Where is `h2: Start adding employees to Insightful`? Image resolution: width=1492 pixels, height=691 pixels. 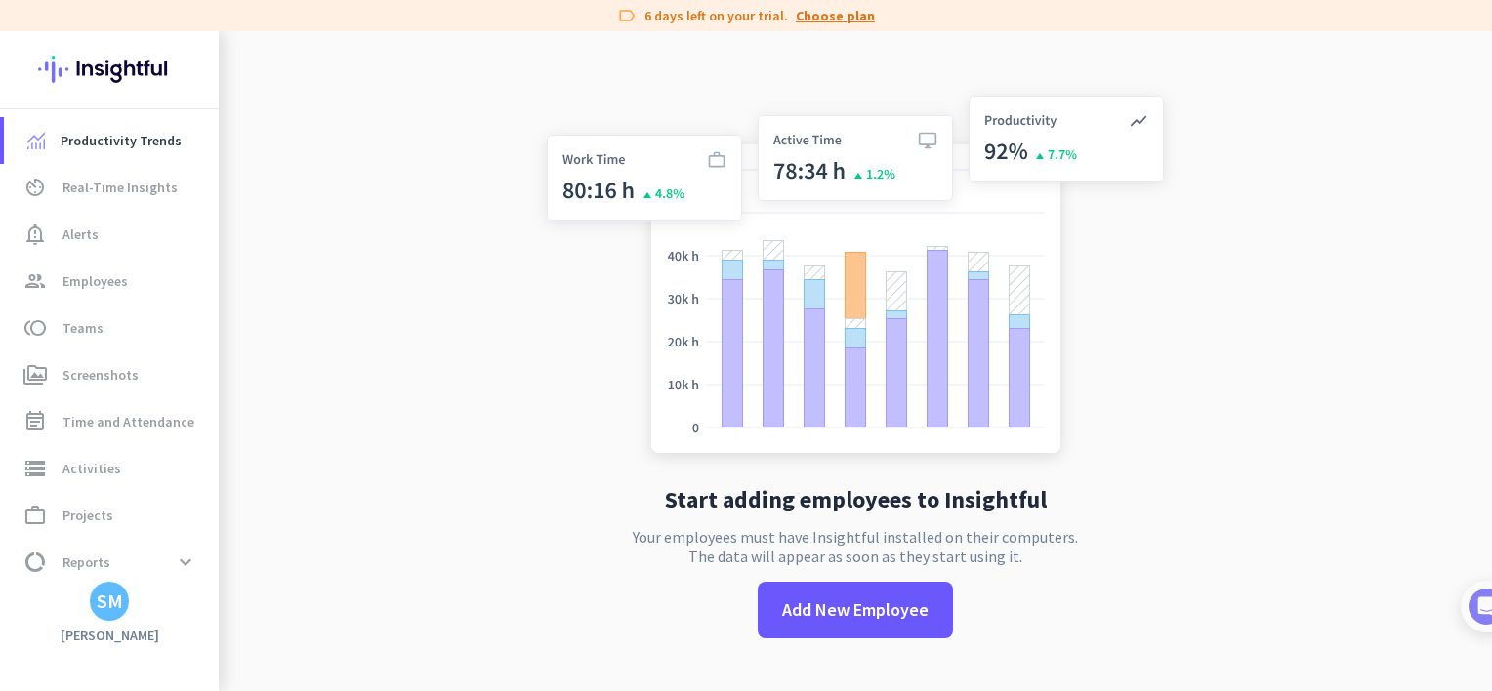
h2: Start adding employees to Insightful is located at coordinates (855, 500).